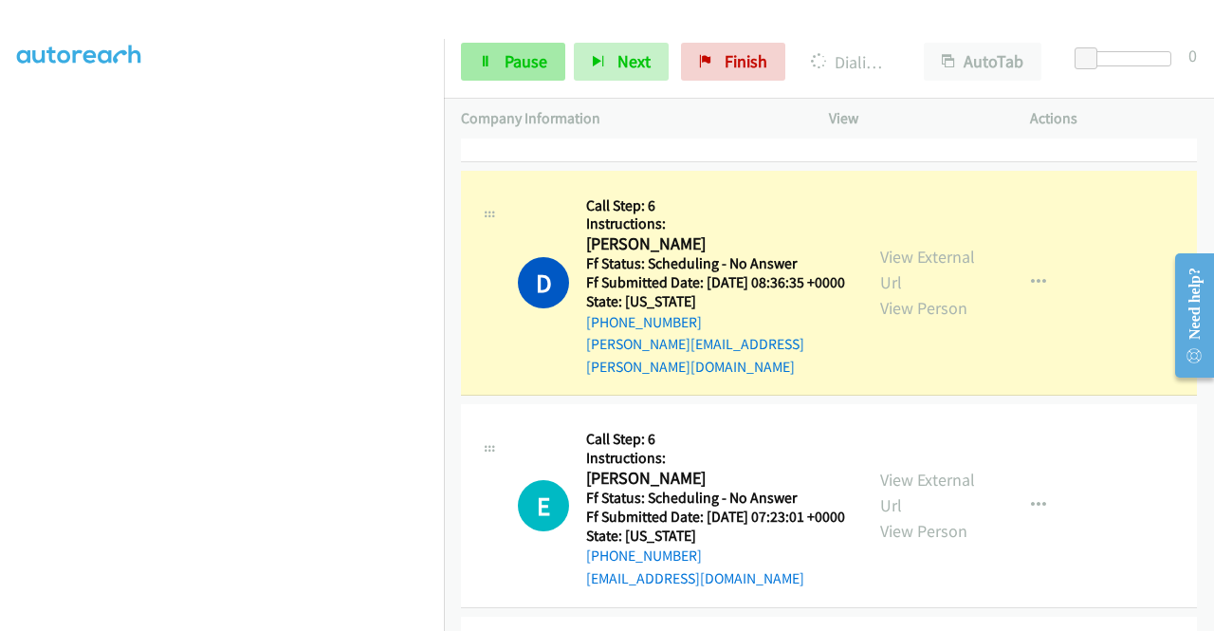 The width and height of the screenshot is (1214, 631). I want to click on div: The call is yet to be attempted, so click(543, 505).